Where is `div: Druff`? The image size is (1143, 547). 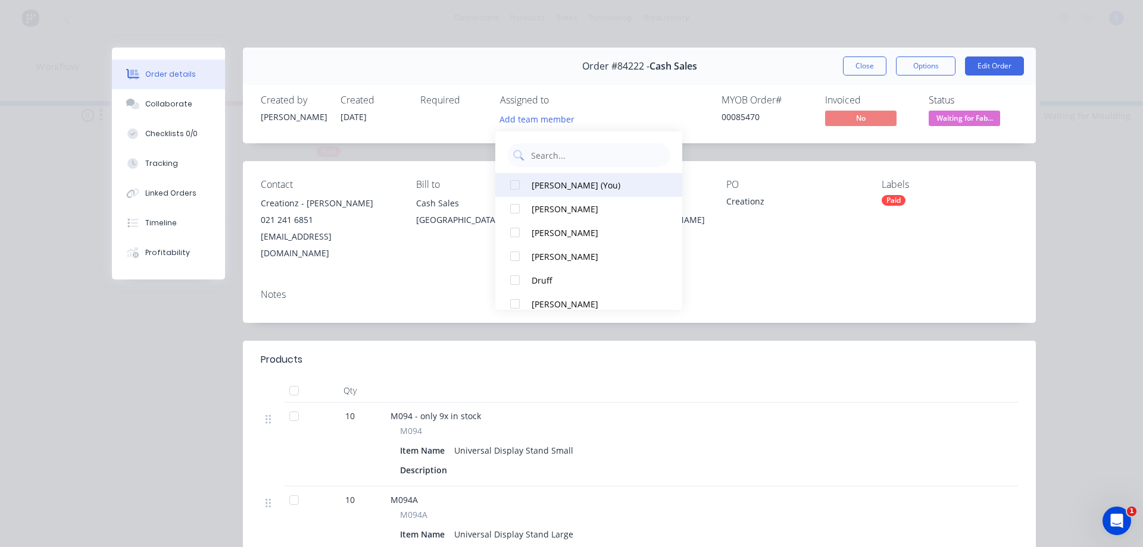
div: Druff is located at coordinates (594, 280).